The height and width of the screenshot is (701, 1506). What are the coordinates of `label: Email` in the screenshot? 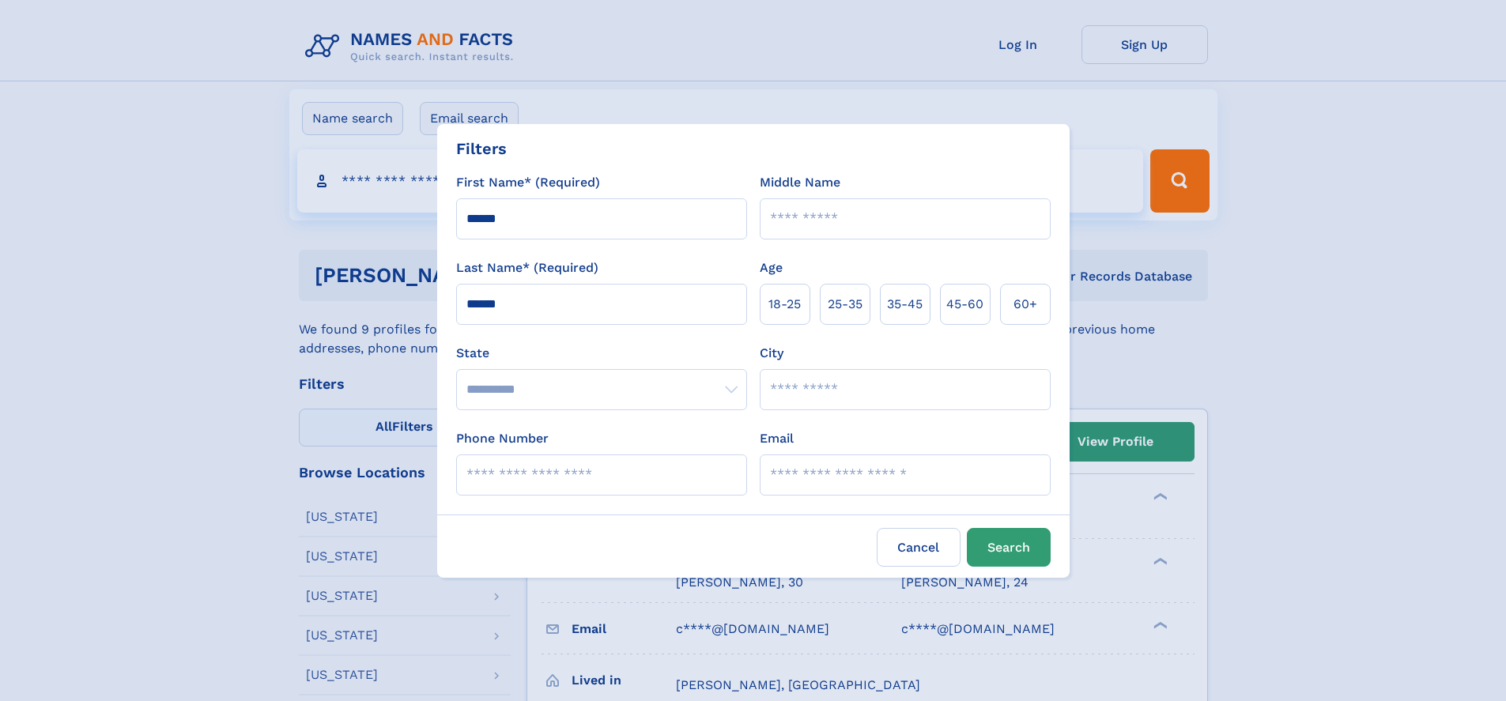 It's located at (776, 439).